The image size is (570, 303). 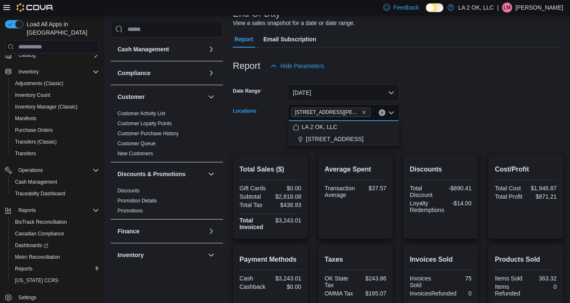 What do you see at coordinates (25, 153) in the screenshot?
I see `a: Transfers` at bounding box center [25, 153].